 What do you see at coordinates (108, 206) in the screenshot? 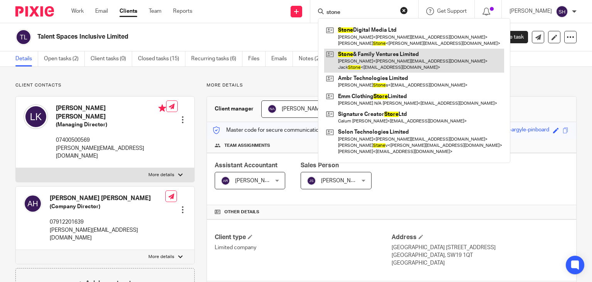
I see `h5: (Company Director)` at bounding box center [108, 206].